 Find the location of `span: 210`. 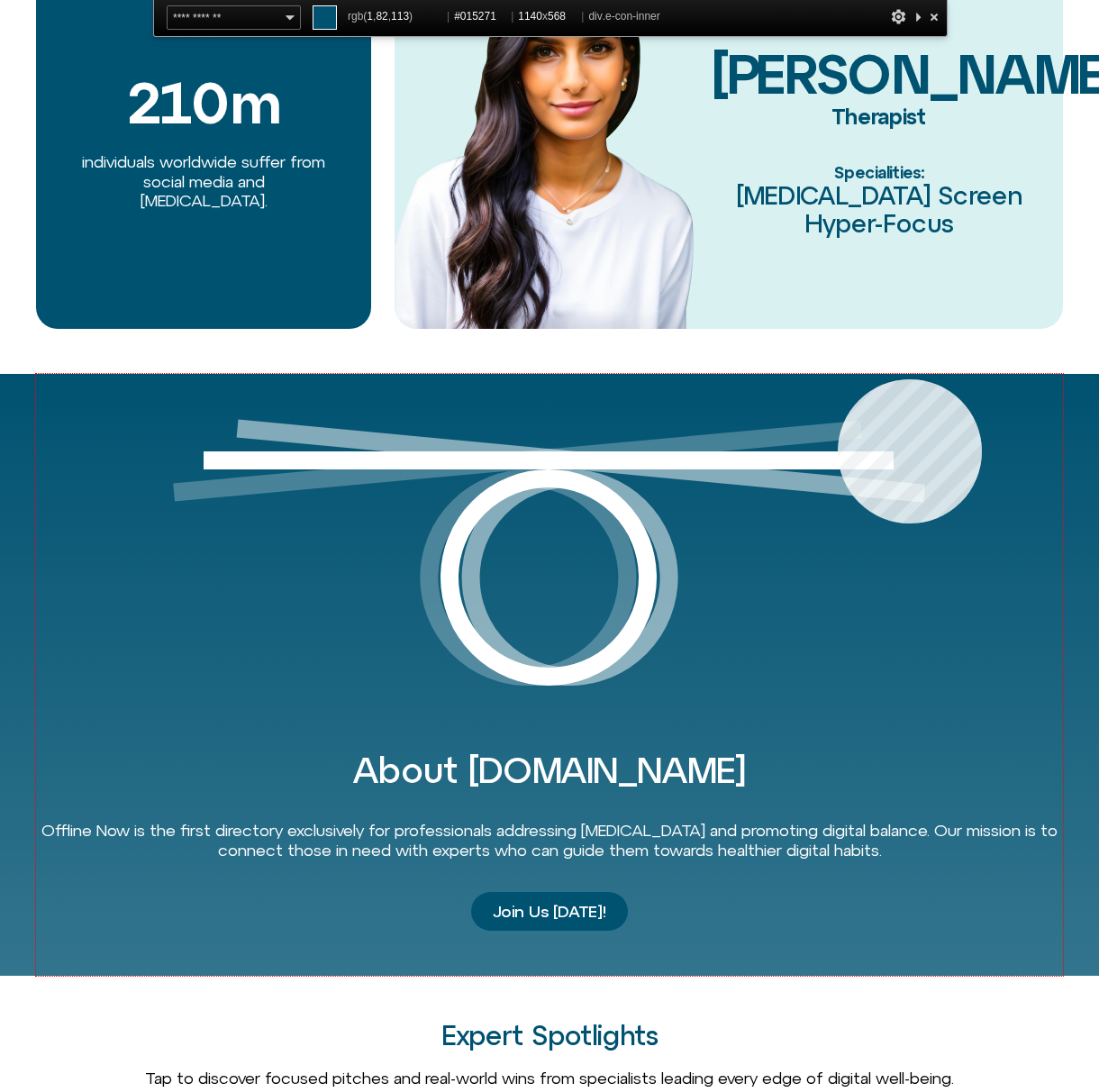

span: 210 is located at coordinates (177, 103).